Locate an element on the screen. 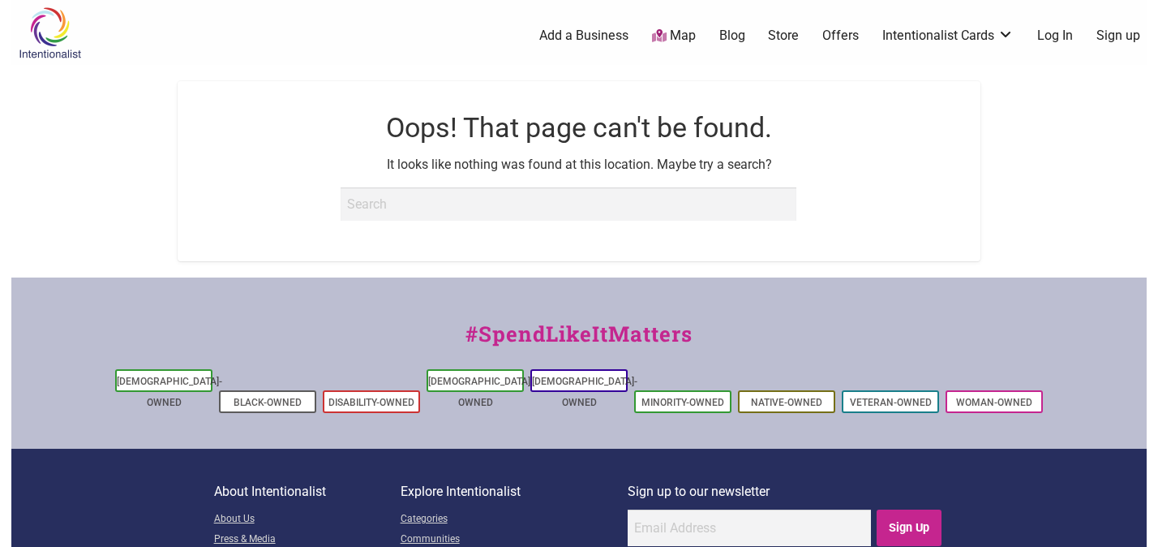 The height and width of the screenshot is (547, 1158). p: It looks like nothing was found at this location. Maybe try a search? is located at coordinates (579, 165).